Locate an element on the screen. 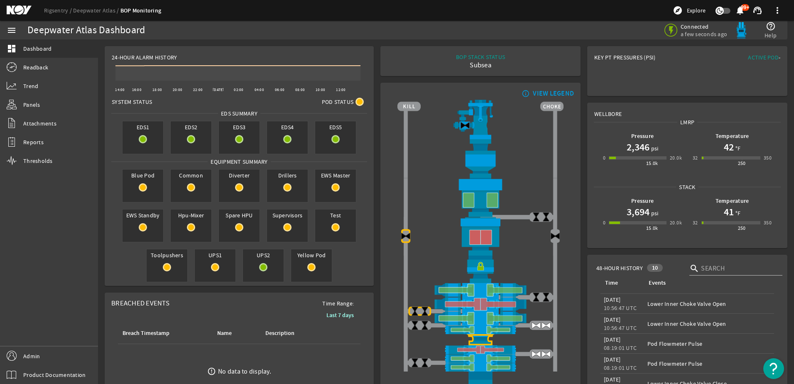 The width and height of the screenshot is (794, 384). span: Connected is located at coordinates (704, 27).